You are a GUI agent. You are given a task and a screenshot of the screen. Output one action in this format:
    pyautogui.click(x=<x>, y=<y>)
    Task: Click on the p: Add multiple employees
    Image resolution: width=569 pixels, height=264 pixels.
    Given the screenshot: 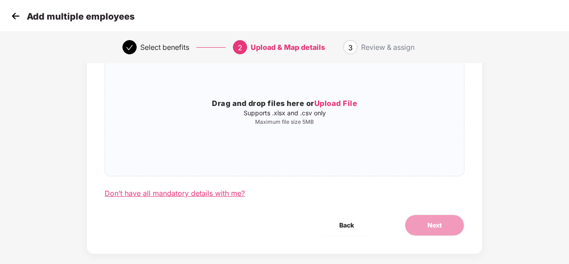 What is the action you would take?
    pyautogui.click(x=81, y=16)
    